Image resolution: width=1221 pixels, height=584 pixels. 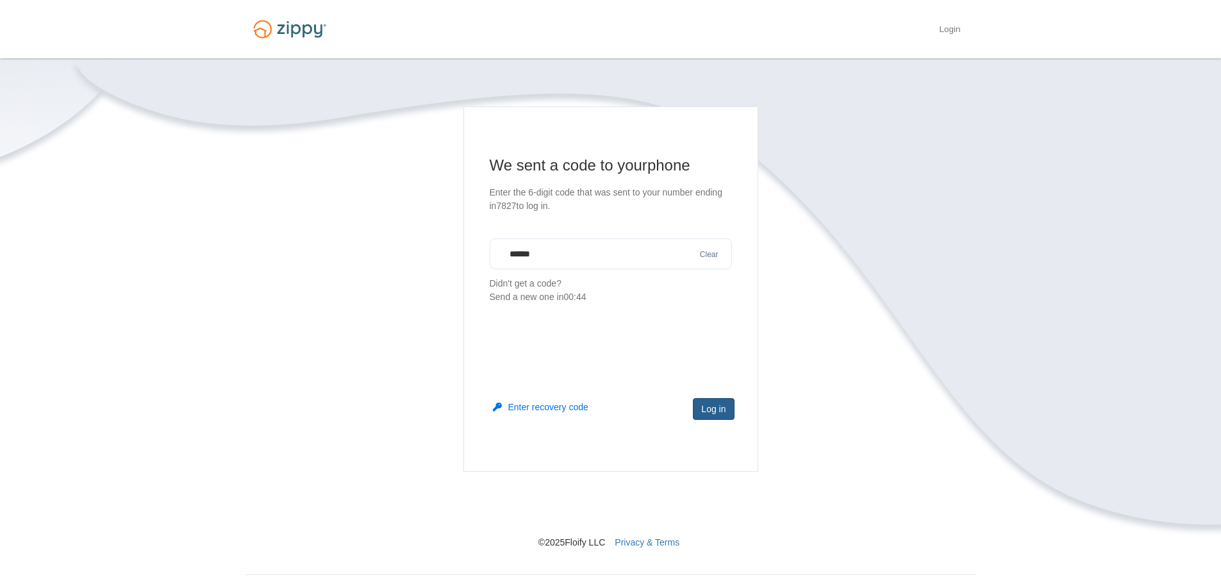 I want to click on a: Login, so click(x=949, y=31).